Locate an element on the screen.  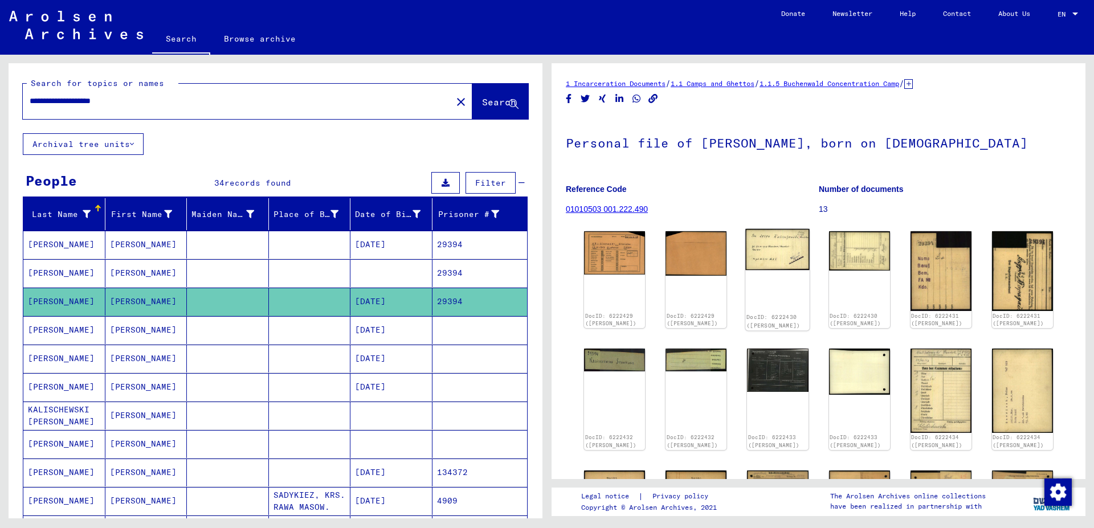
mat-icon: close is located at coordinates (461, 102).